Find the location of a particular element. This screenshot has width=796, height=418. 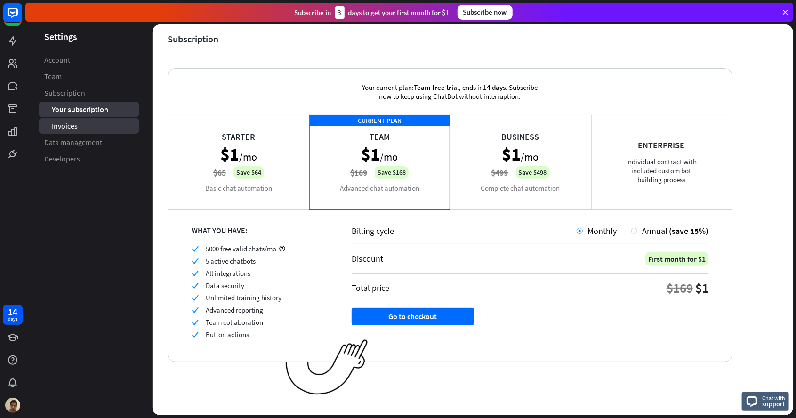

span: Monthly is located at coordinates (602, 231).